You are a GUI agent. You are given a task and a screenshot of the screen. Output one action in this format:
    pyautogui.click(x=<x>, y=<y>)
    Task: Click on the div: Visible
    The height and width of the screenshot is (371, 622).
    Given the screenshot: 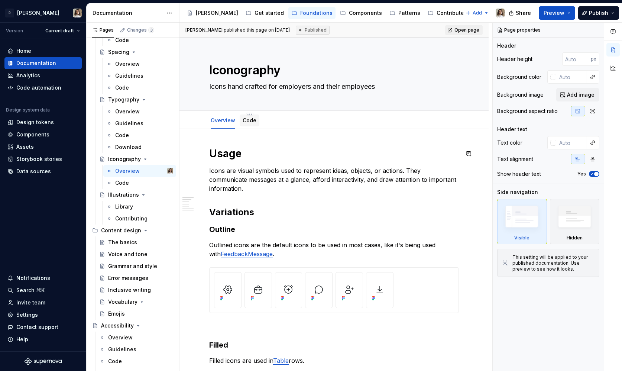 What is the action you would take?
    pyautogui.click(x=522, y=221)
    